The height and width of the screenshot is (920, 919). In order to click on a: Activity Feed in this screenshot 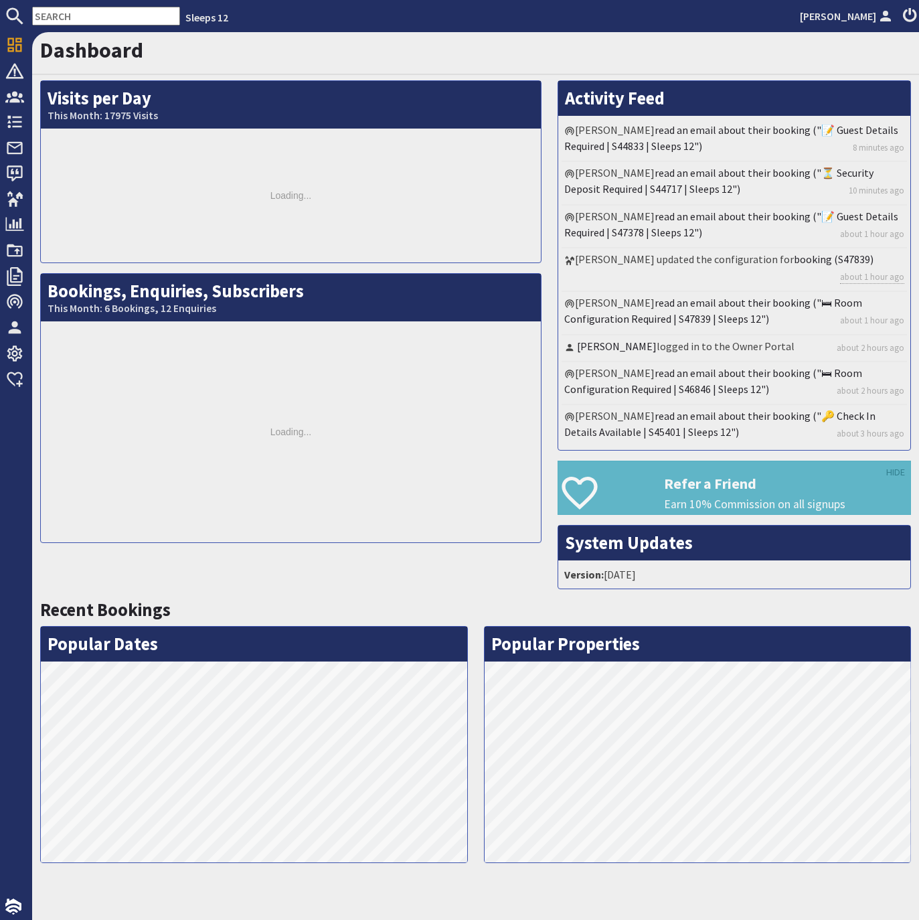, I will do `click(615, 98)`.